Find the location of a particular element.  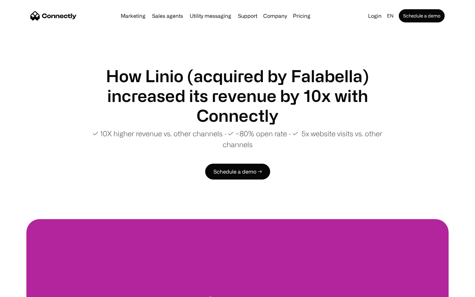

a: Sales agents is located at coordinates (167, 16).